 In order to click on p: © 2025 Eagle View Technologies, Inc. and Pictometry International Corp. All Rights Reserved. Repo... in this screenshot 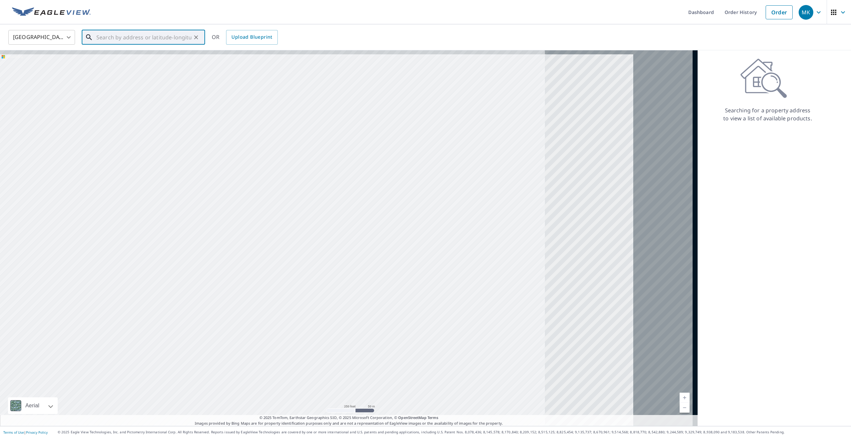, I will do `click(453, 432)`.